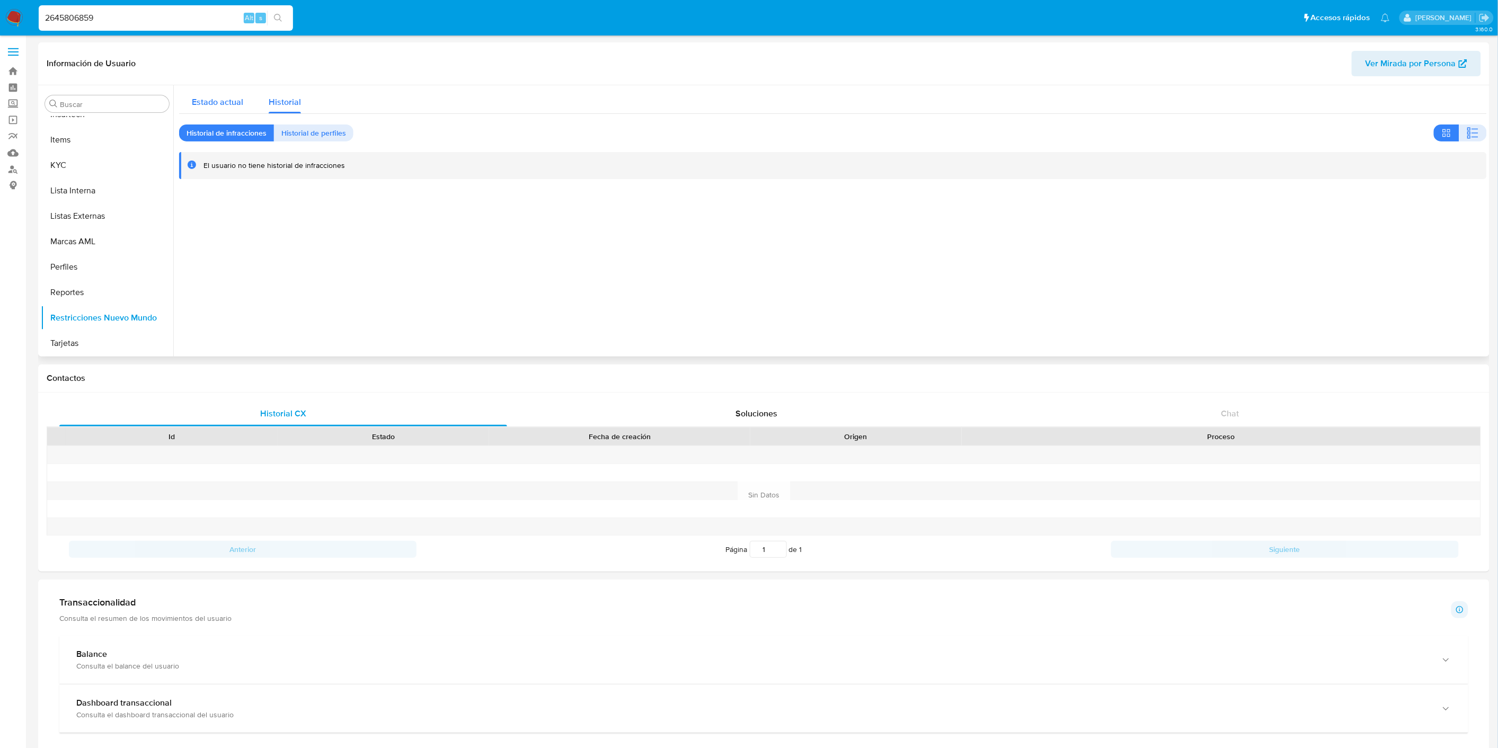  What do you see at coordinates (112, 104) in the screenshot?
I see `input: Buscar` at bounding box center [112, 104].